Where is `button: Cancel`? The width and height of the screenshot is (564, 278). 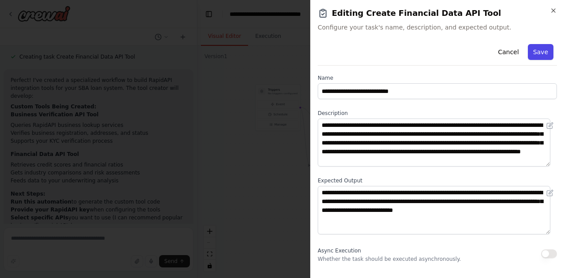 button: Cancel is located at coordinates (508, 52).